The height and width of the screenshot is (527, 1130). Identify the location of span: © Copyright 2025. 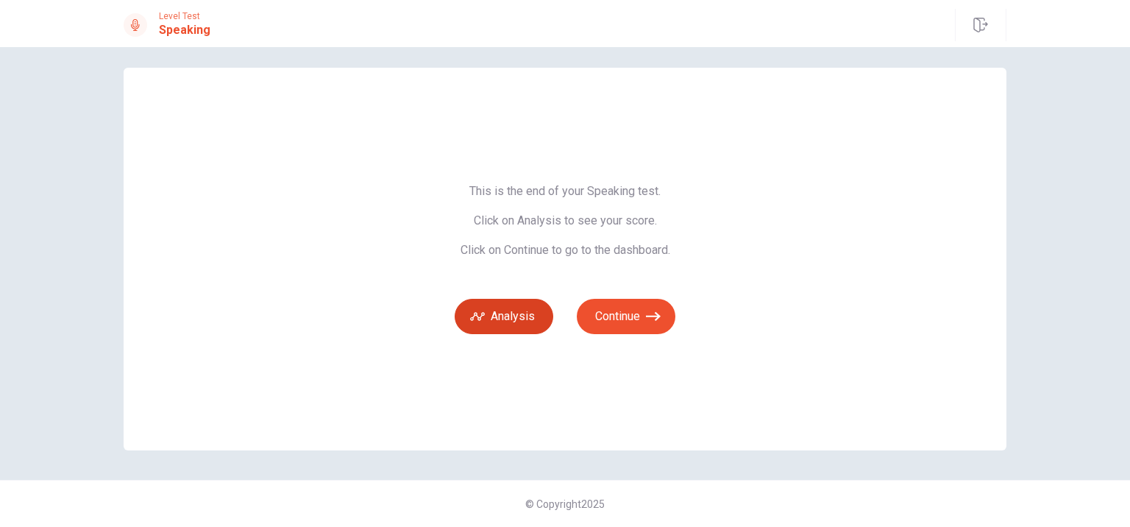
(565, 504).